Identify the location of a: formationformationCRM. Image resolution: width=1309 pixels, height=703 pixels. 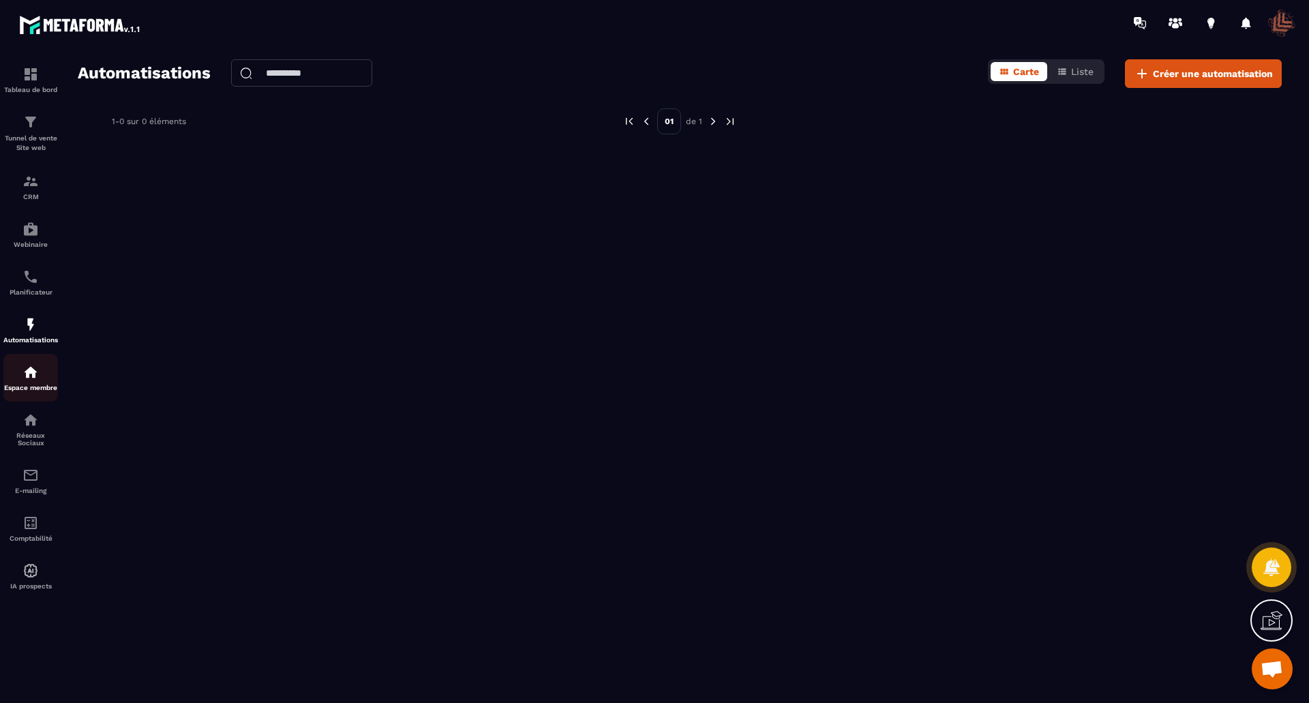
(31, 187).